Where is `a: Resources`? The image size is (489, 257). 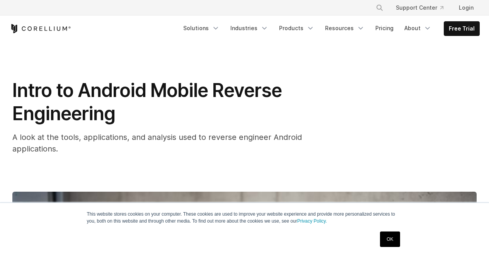 a: Resources is located at coordinates (345, 28).